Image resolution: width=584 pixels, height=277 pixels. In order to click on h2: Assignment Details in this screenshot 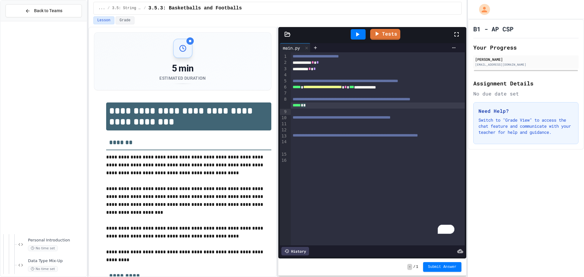, I will do `click(526, 83)`.